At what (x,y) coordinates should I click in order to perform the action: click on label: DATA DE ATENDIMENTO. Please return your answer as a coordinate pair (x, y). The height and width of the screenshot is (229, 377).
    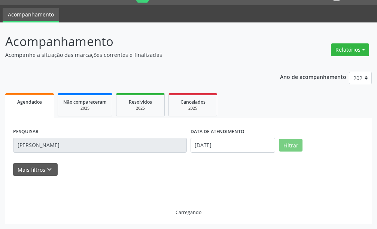
    Looking at the image, I should click on (218, 132).